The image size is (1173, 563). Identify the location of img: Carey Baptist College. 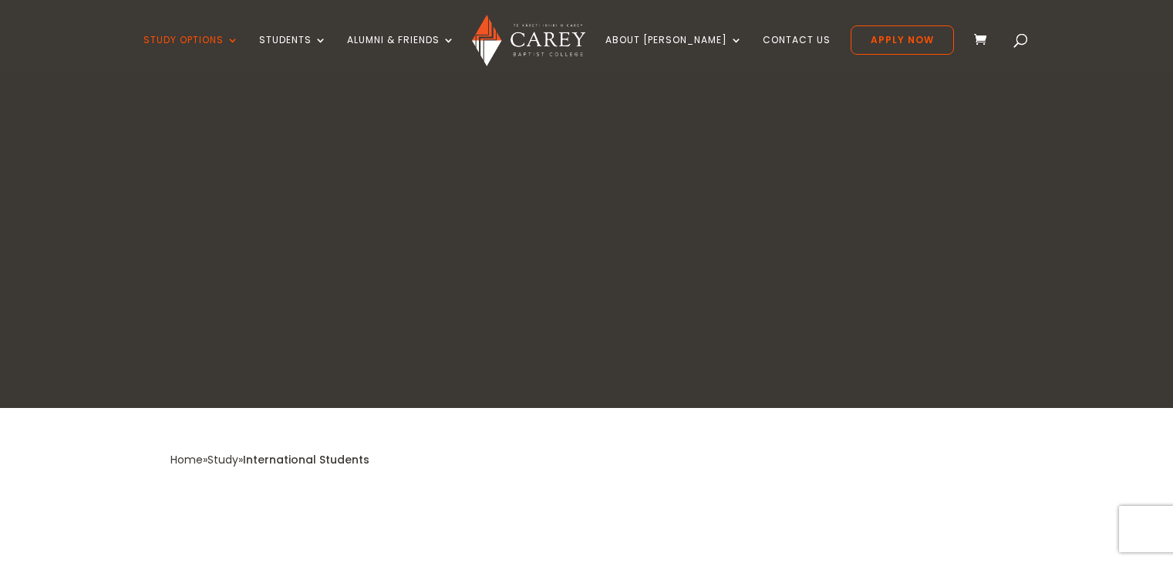
(528, 40).